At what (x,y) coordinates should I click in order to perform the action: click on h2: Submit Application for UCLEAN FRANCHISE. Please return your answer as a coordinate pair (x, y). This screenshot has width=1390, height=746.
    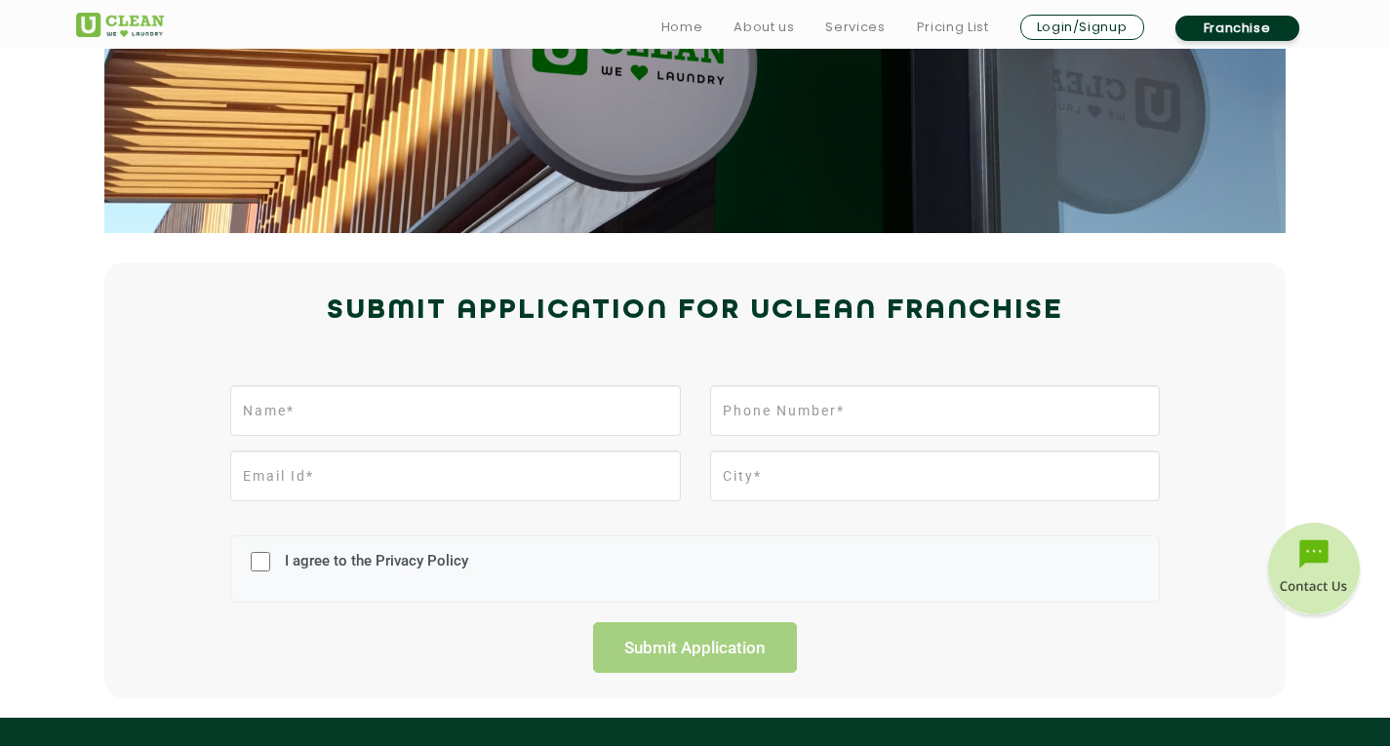
    Looking at the image, I should click on (696, 311).